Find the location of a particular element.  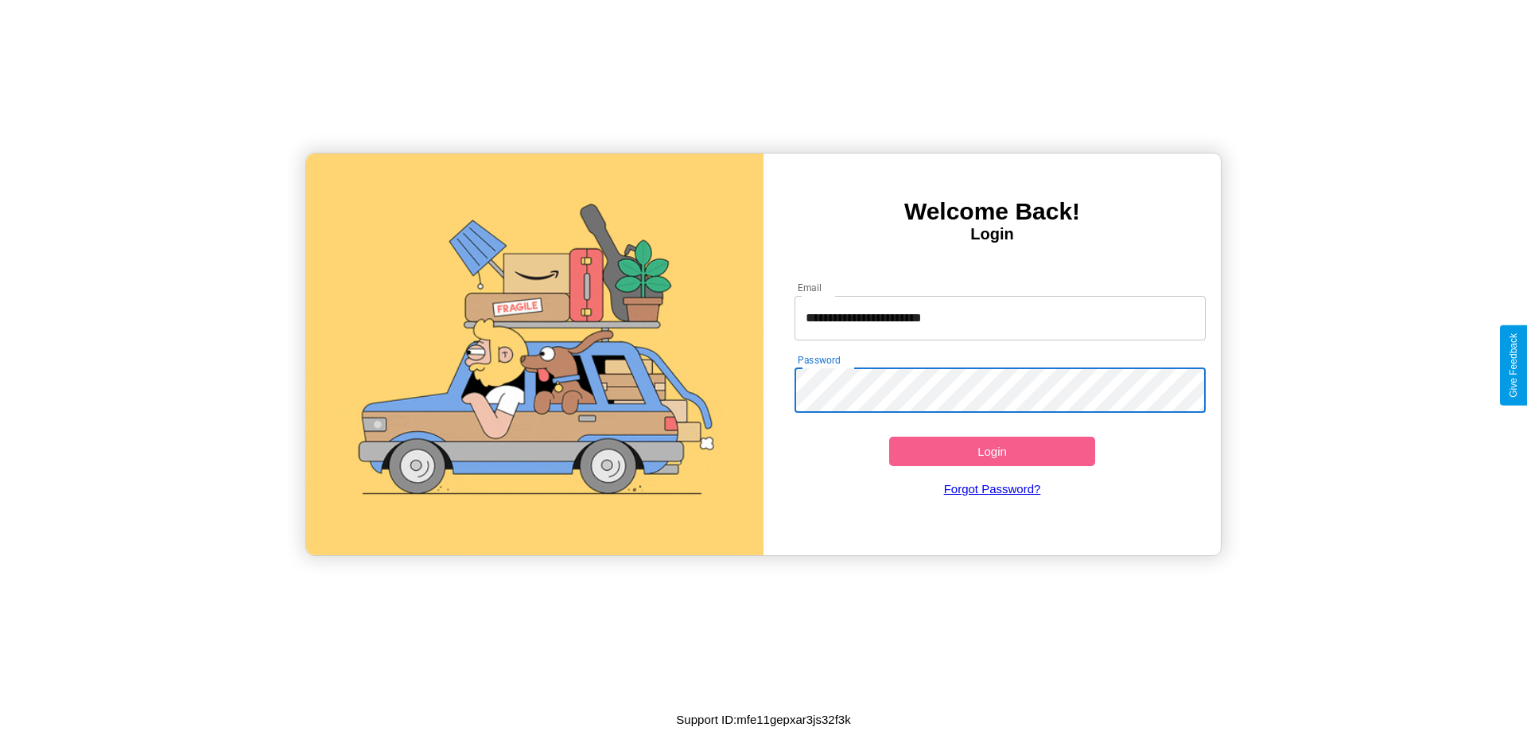

h3: Welcome Back! is located at coordinates (992, 212).